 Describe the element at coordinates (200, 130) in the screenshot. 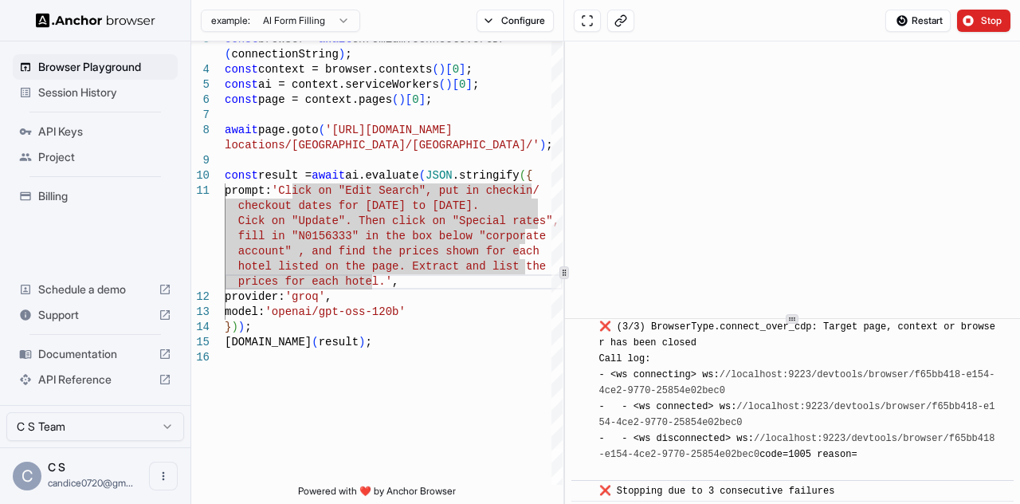

I see `div: 8` at that location.